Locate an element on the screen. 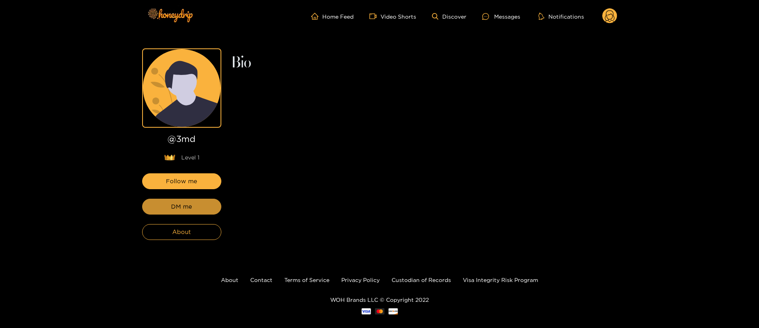 This screenshot has height=328, width=759. a: Visa Integrity Risk Program is located at coordinates (501, 279).